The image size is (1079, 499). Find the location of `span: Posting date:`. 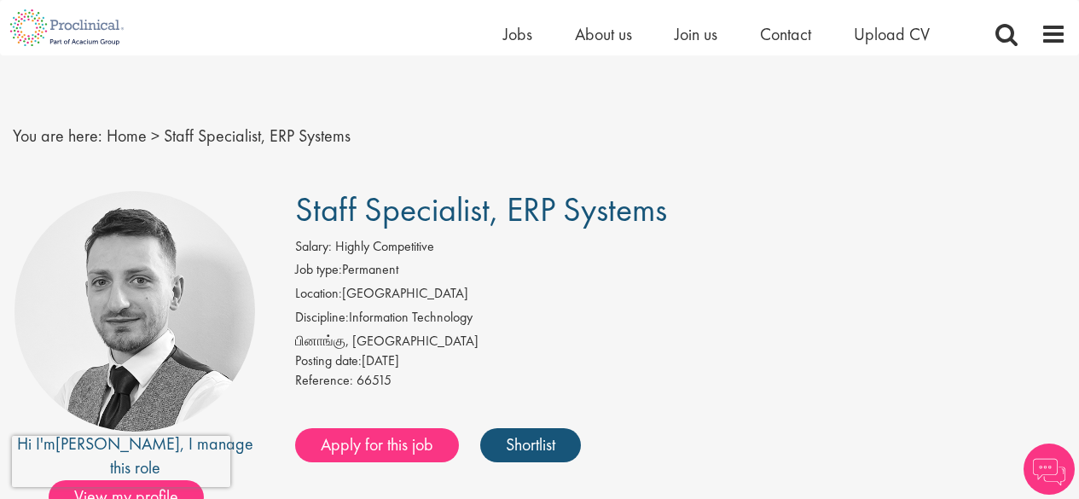

span: Posting date: is located at coordinates (328, 360).